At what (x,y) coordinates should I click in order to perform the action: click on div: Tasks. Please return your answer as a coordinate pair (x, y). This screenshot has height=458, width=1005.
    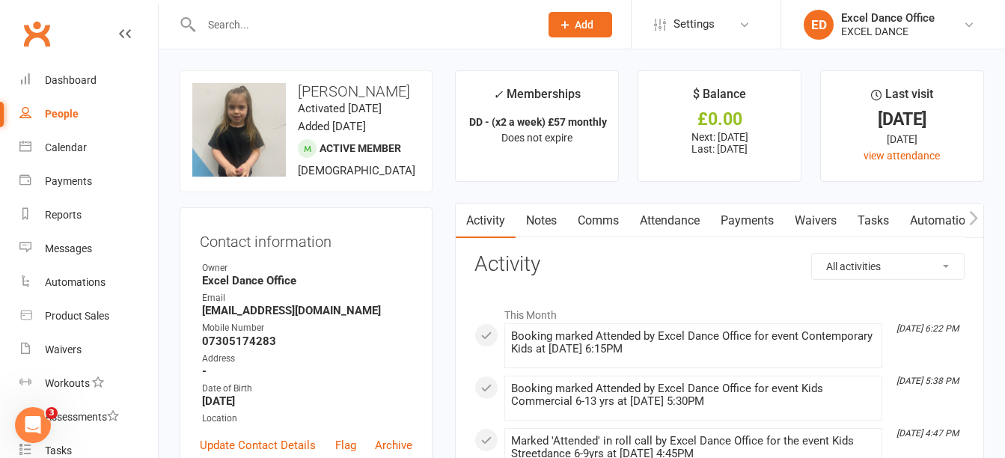
    Looking at the image, I should click on (58, 450).